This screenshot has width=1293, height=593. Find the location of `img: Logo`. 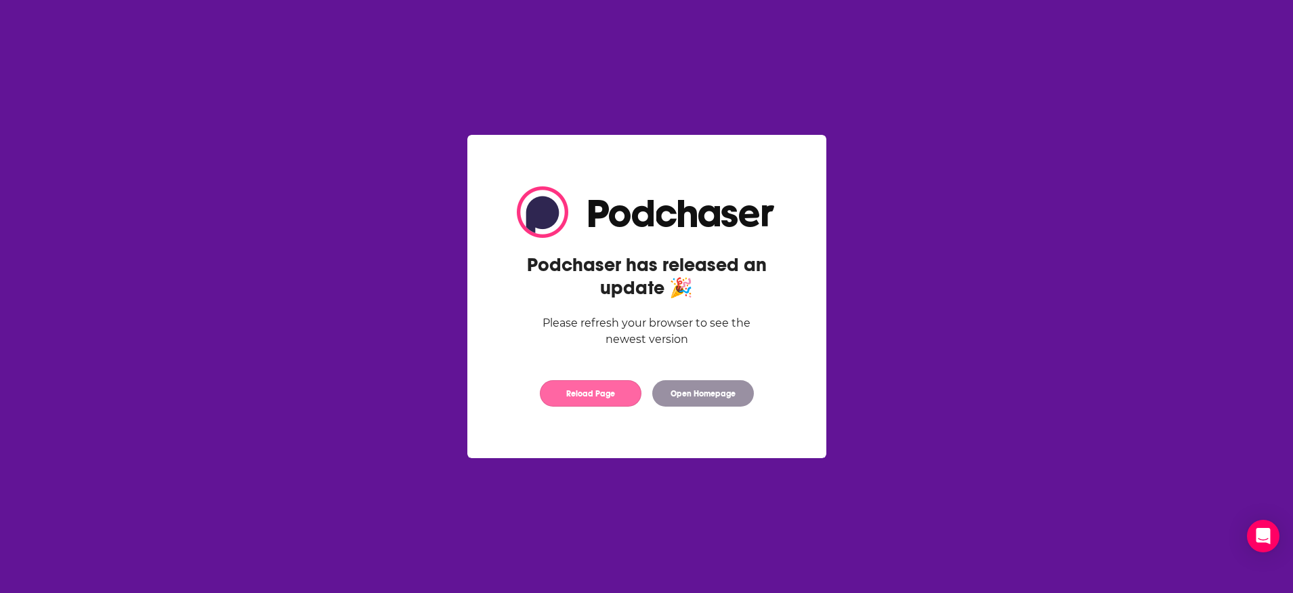

img: Logo is located at coordinates (647, 212).